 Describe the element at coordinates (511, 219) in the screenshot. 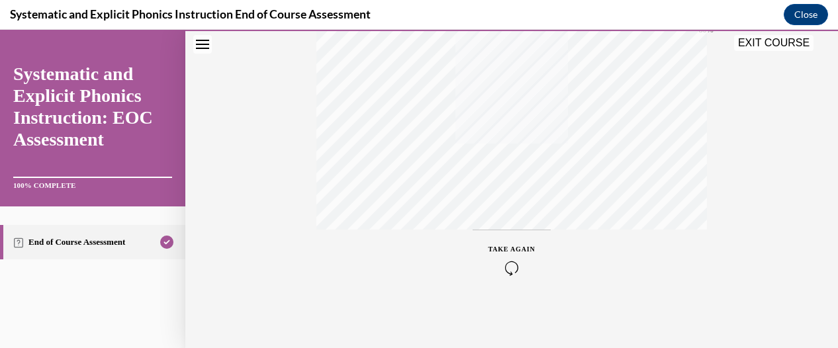

I see `span: TAKE AGAIN` at that location.